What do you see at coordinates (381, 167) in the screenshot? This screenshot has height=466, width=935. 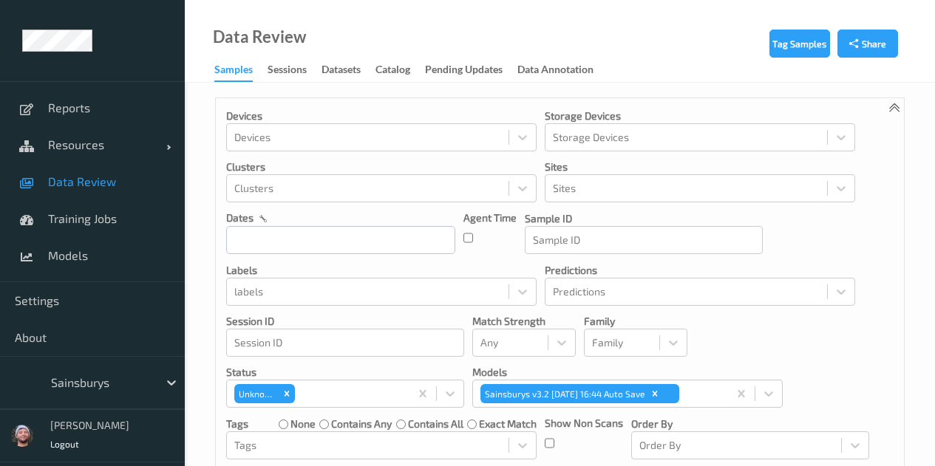 I see `p: Clusters` at bounding box center [381, 167].